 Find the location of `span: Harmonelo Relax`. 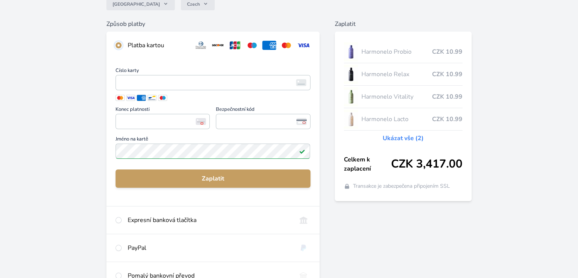

span: Harmonelo Relax is located at coordinates (397, 74).